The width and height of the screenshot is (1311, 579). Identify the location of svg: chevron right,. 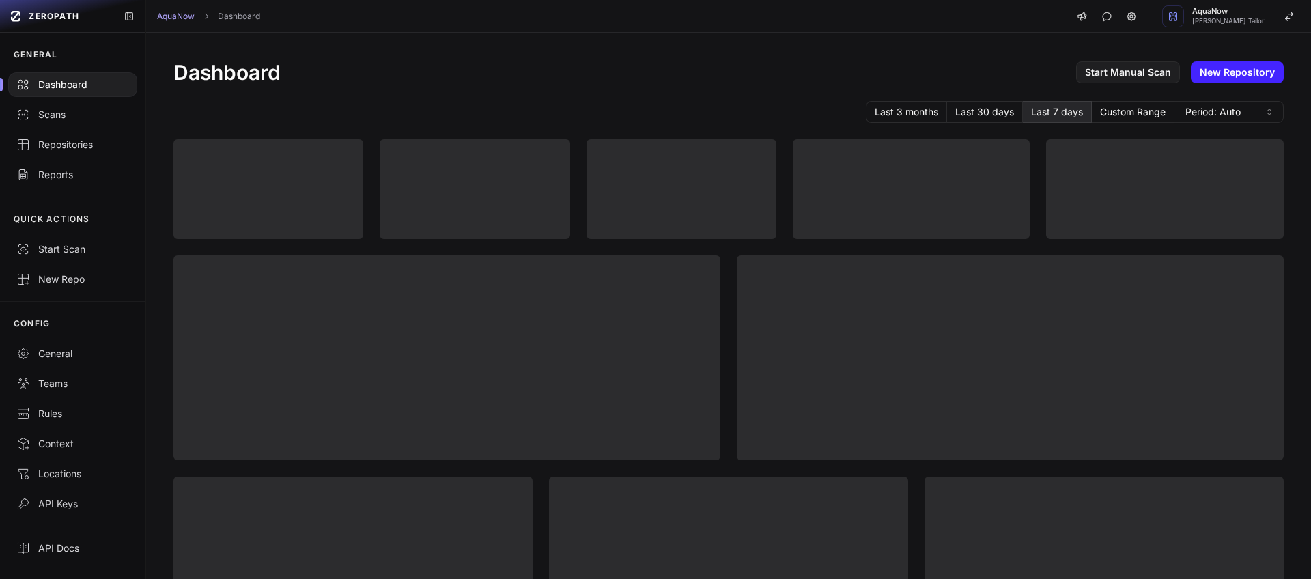
(206, 16).